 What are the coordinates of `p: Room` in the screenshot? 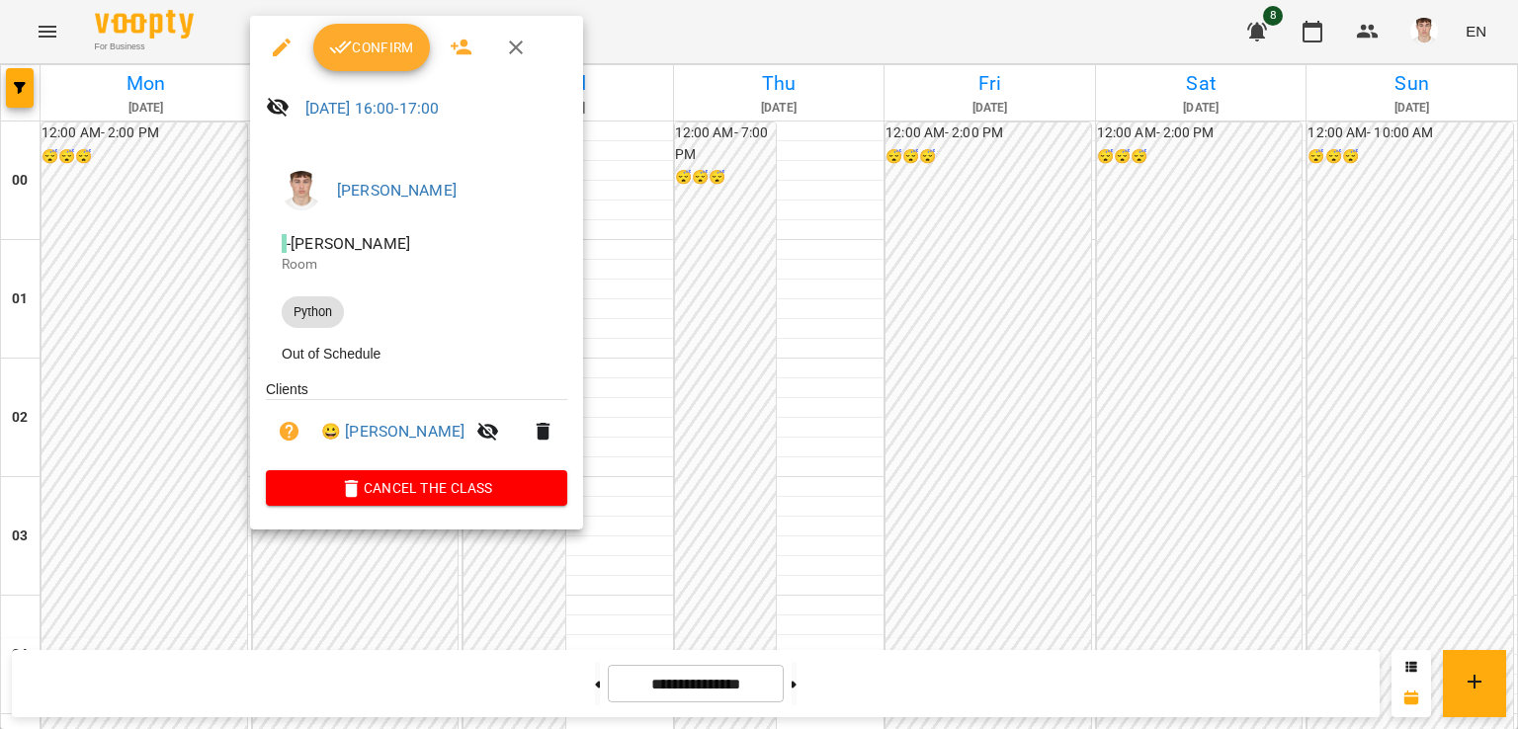 It's located at (416, 265).